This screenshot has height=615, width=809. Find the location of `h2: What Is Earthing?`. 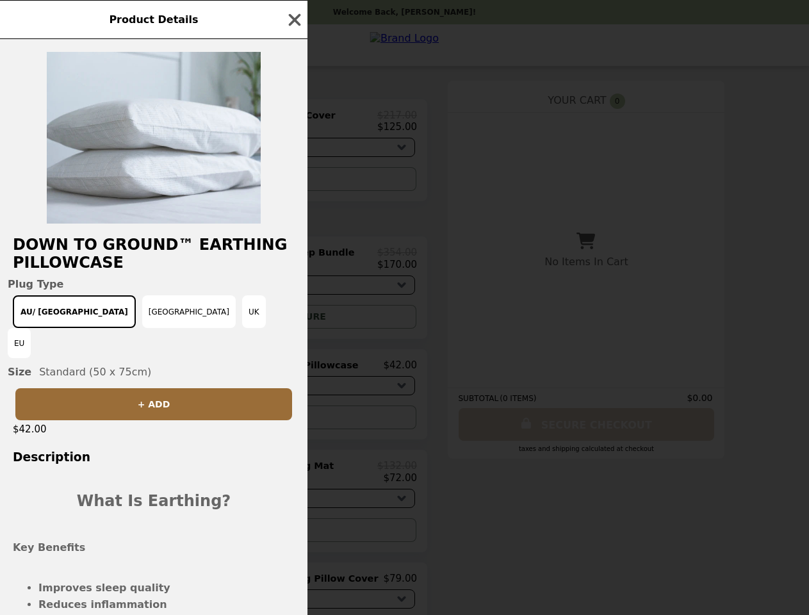

h2: What Is Earthing? is located at coordinates (154, 501).